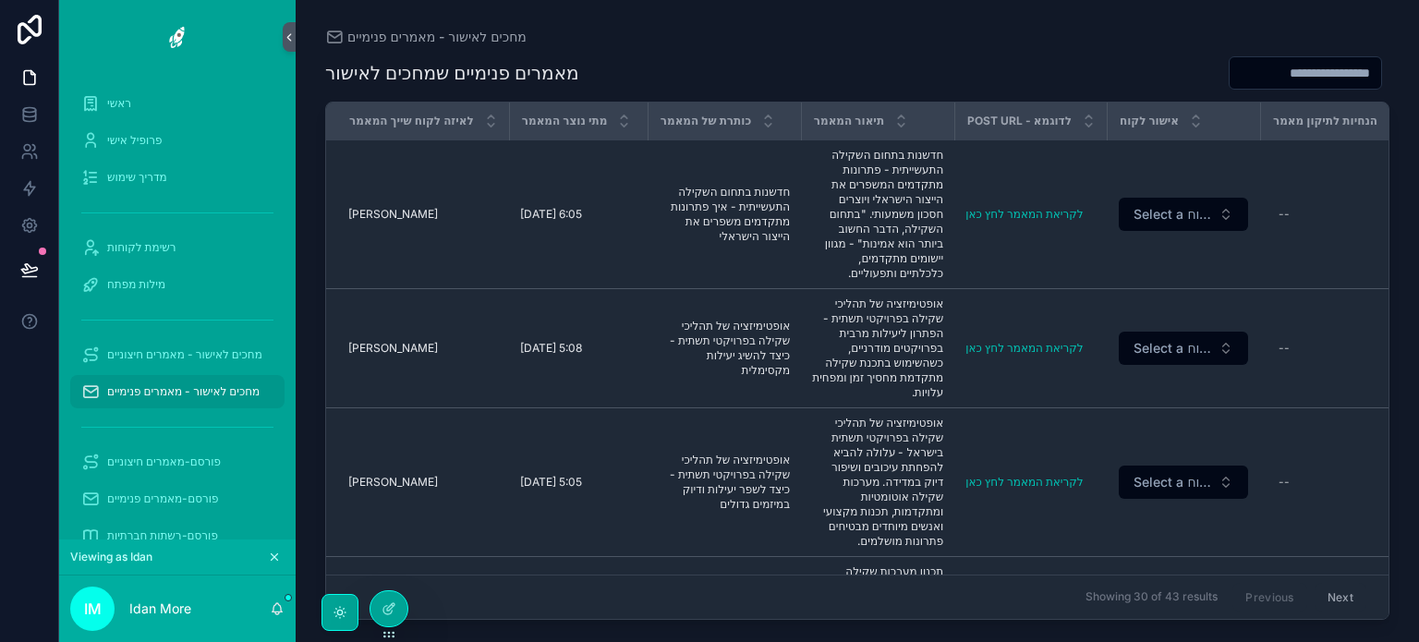 The width and height of the screenshot is (1419, 642). Describe the element at coordinates (849, 121) in the screenshot. I see `span: תיאור המאמר` at that location.